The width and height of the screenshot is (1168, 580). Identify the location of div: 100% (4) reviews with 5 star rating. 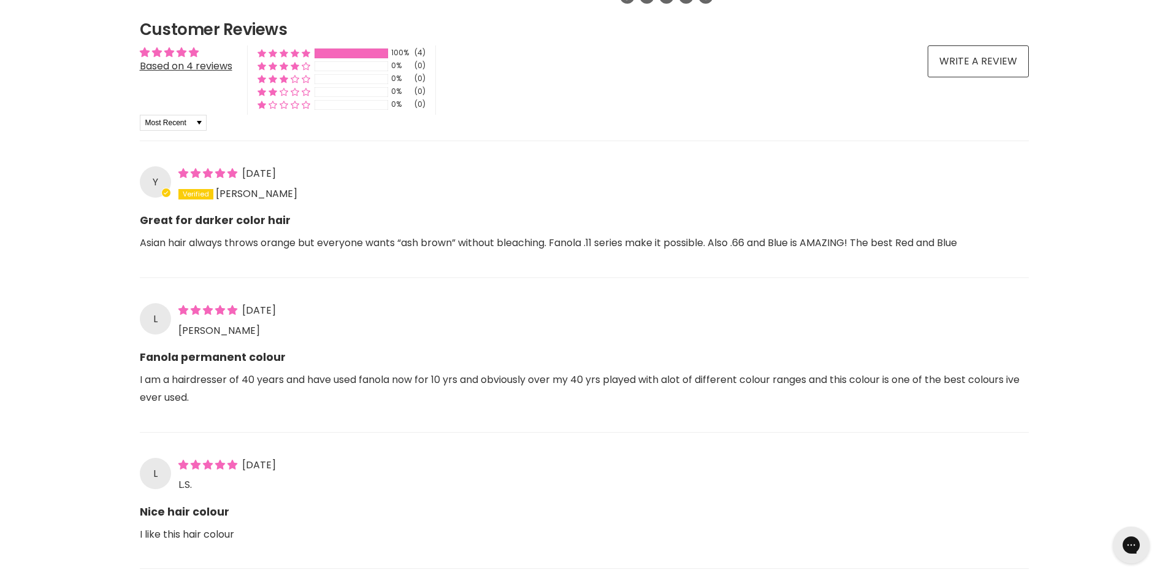
(284, 53).